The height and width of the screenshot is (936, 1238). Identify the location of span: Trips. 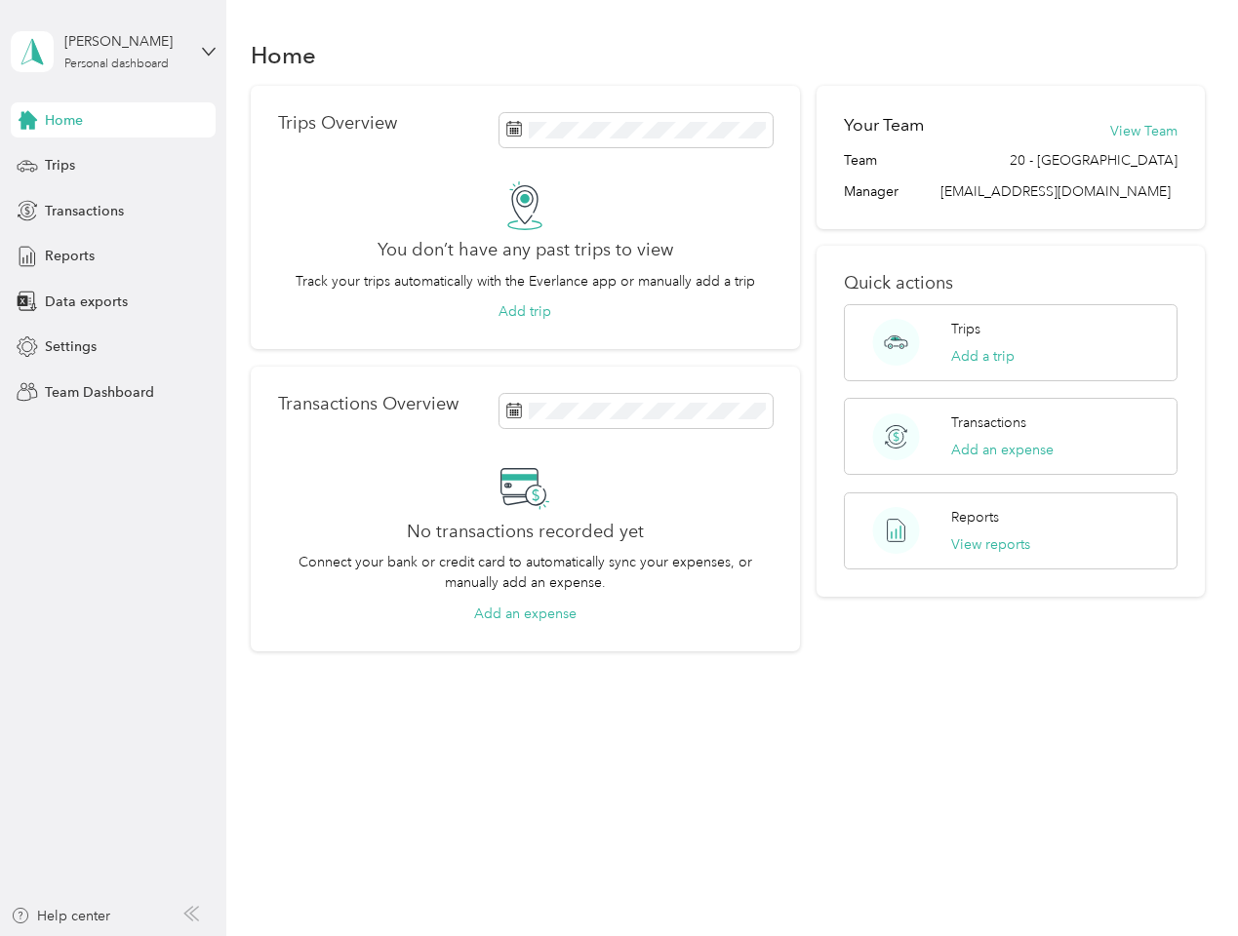
(59, 165).